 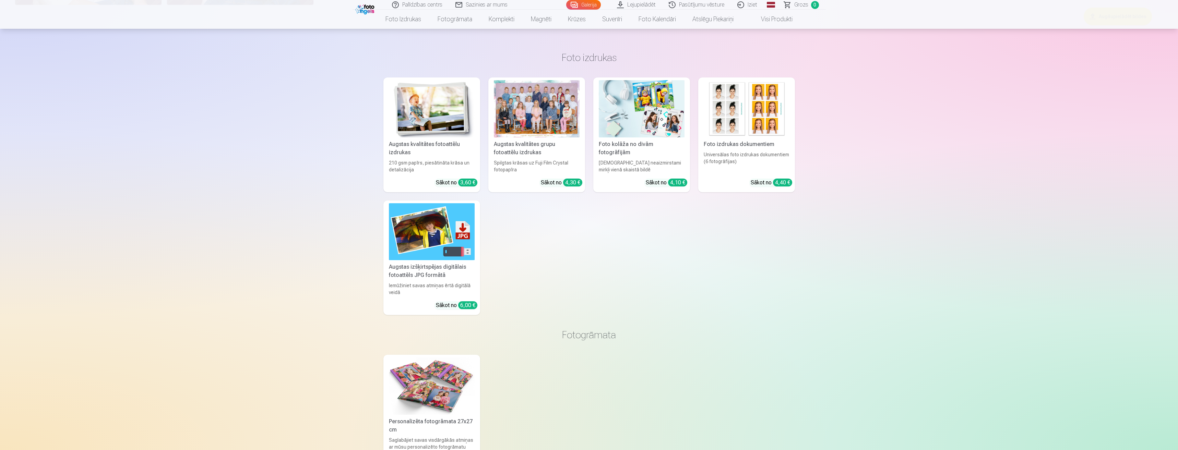 What do you see at coordinates (432, 271) in the screenshot?
I see `div: Augstas izšķirtspējas digitālais fotoattēls JPG formātā` at bounding box center [432, 271].